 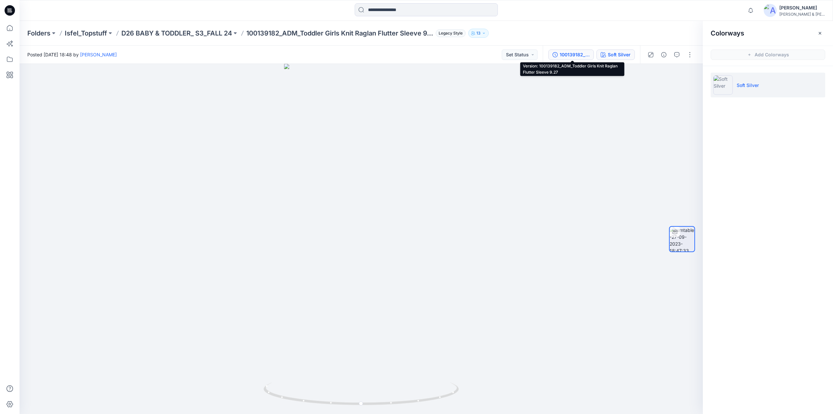 I want to click on img: turntable-27-09-2023-18:47:33, so click(x=682, y=239).